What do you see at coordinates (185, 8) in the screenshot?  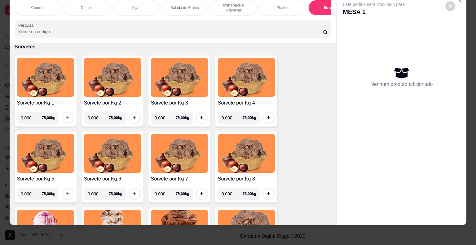 I see `p: Salada de Frutas` at bounding box center [185, 8].